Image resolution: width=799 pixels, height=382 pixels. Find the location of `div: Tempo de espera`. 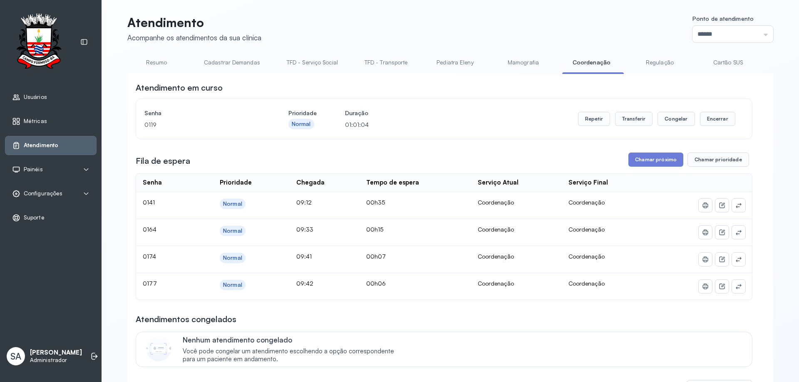

div: Tempo de espera is located at coordinates (392, 183).